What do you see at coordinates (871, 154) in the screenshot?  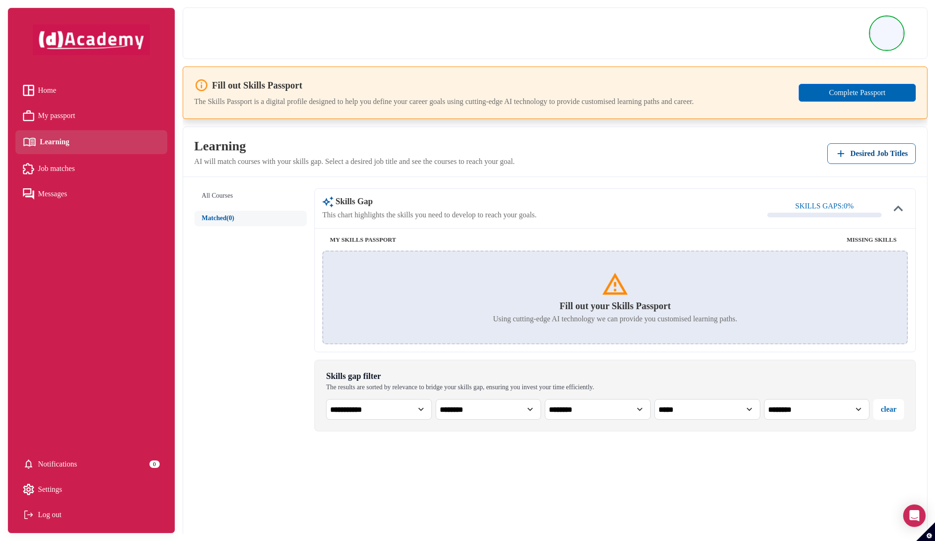 I see `button: Add desired job titles` at bounding box center [871, 154].